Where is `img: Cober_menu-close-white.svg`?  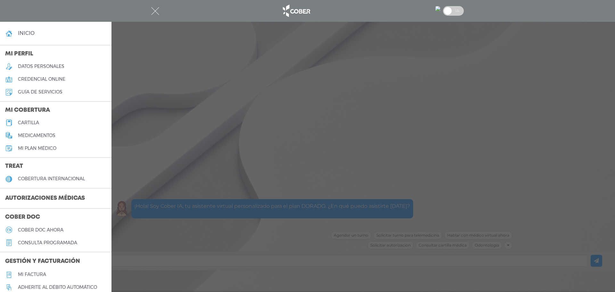 img: Cober_menu-close-white.svg is located at coordinates (155, 11).